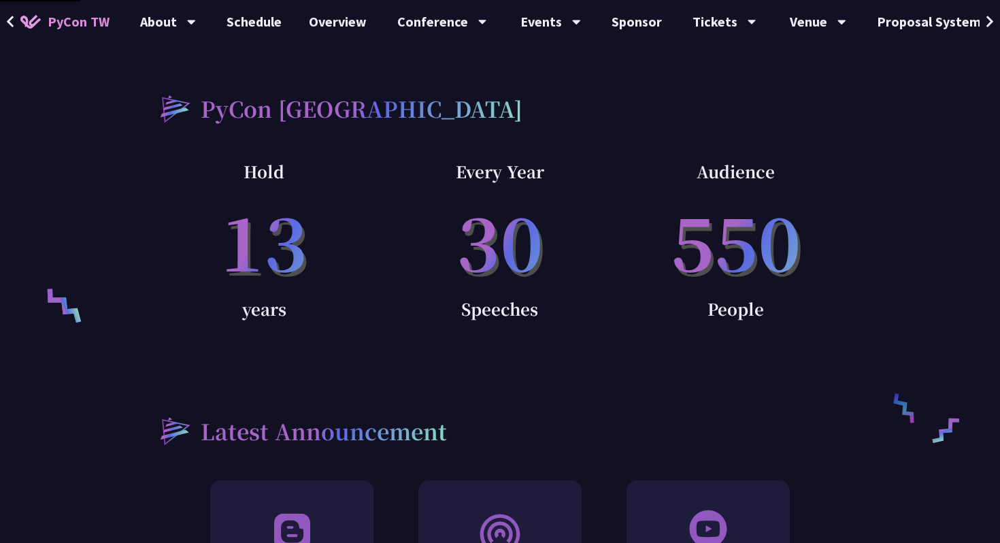 The height and width of the screenshot is (543, 1000). Describe the element at coordinates (264, 309) in the screenshot. I see `p: years` at that location.